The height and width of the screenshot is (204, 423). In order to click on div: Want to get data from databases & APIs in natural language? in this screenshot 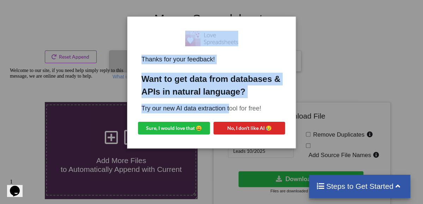, I will do `click(212, 85)`.